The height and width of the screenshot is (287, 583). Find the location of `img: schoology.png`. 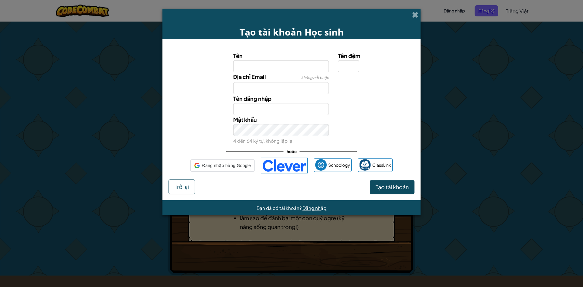

img: schoology.png is located at coordinates (321, 165).